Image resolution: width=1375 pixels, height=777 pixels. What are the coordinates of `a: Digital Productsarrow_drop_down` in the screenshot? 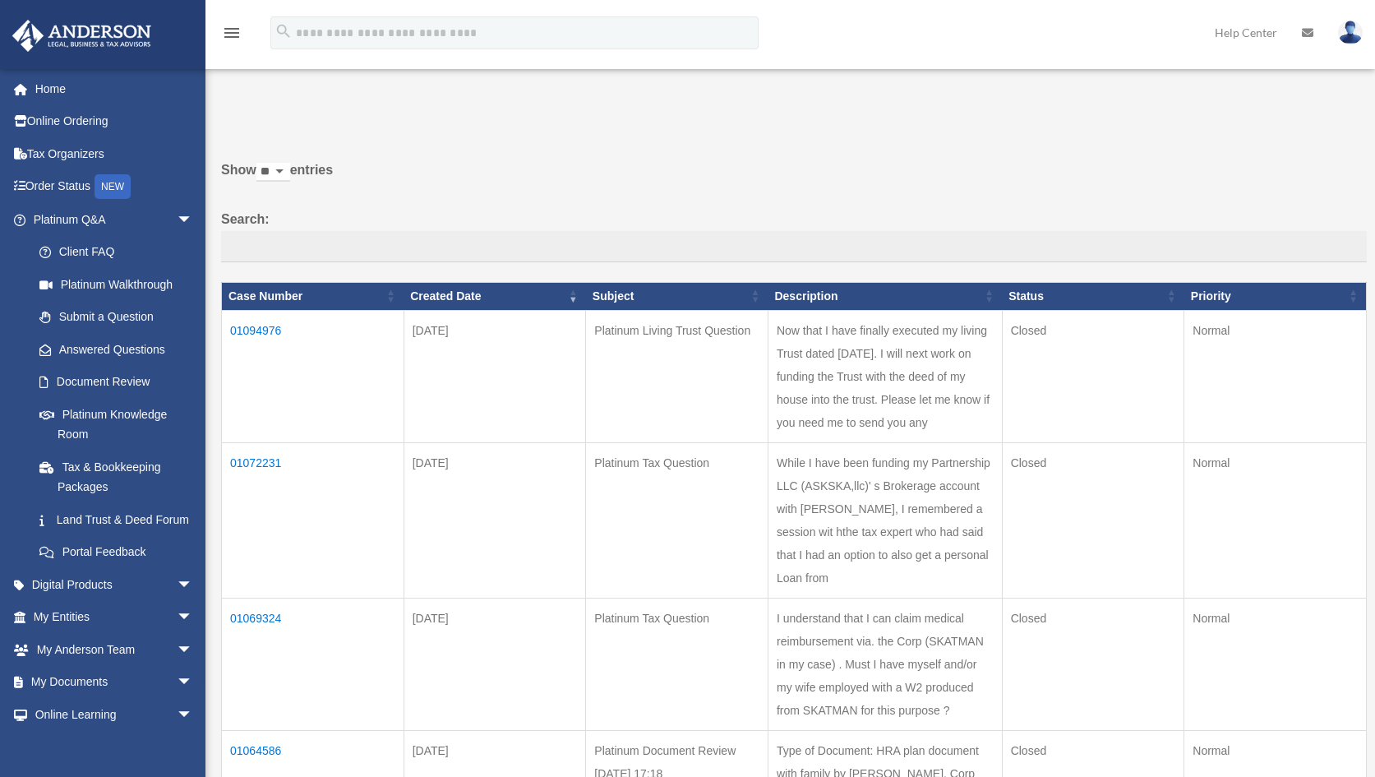 It's located at (114, 585).